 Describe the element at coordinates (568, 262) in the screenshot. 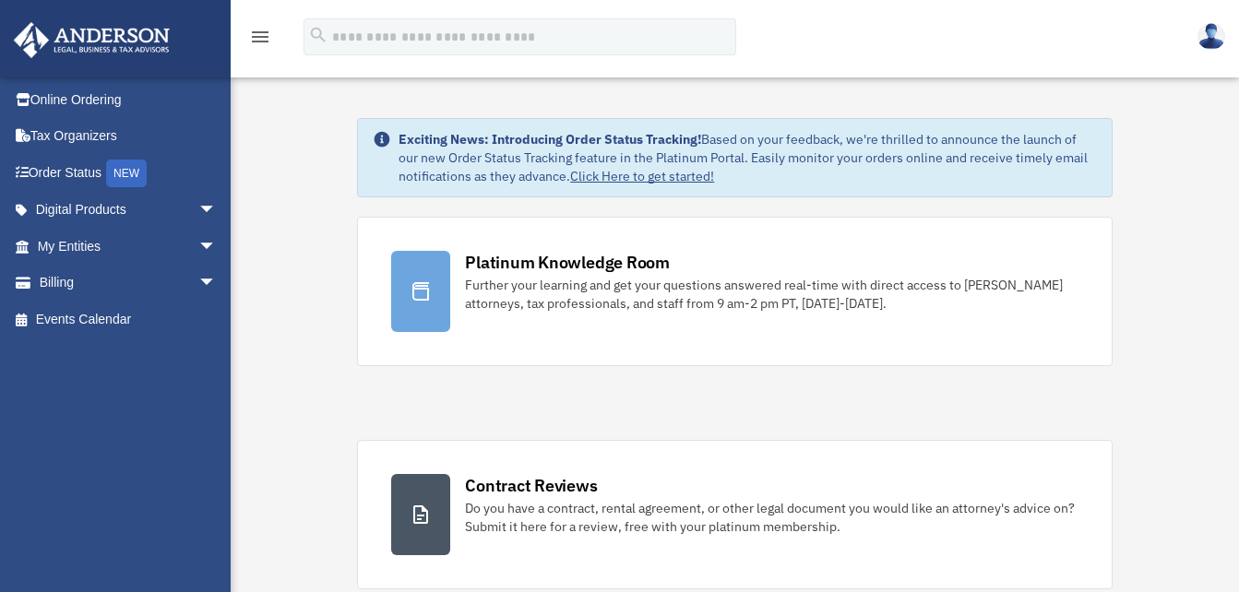

I see `div: Platinum Knowledge Room` at that location.